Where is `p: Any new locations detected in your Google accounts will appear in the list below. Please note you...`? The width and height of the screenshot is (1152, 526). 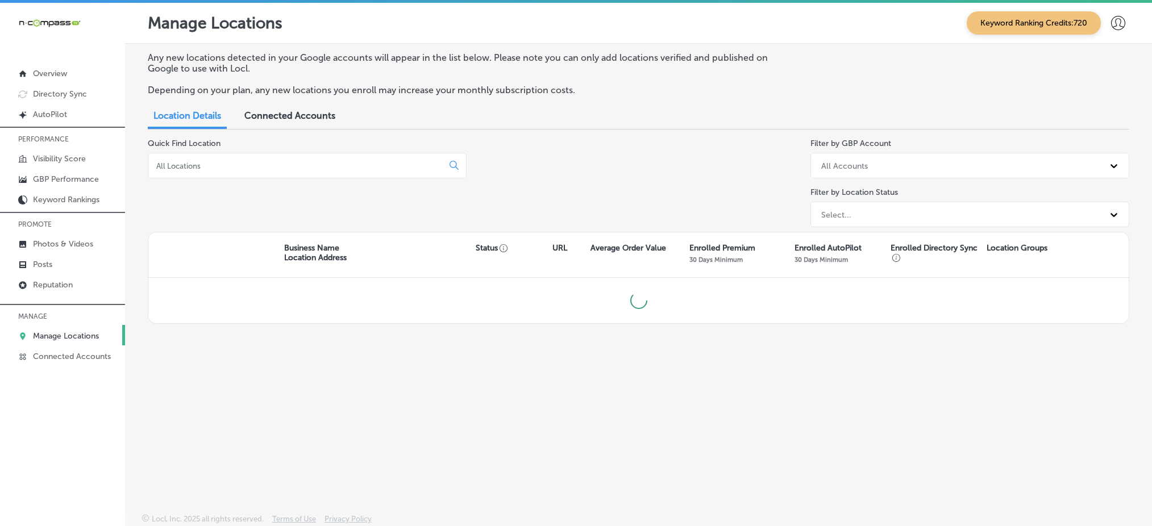 p: Any new locations detected in your Google accounts will appear in the list below. Please note you... is located at coordinates (467, 63).